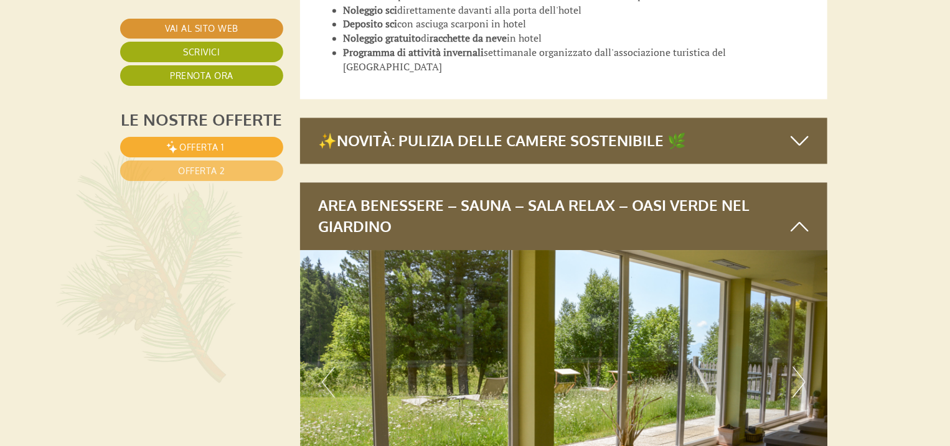 The height and width of the screenshot is (446, 950). What do you see at coordinates (564, 141) in the screenshot?
I see `div: ✨NOVITÀ: Pulizia delle camere sostenibile 🌿` at bounding box center [564, 141].